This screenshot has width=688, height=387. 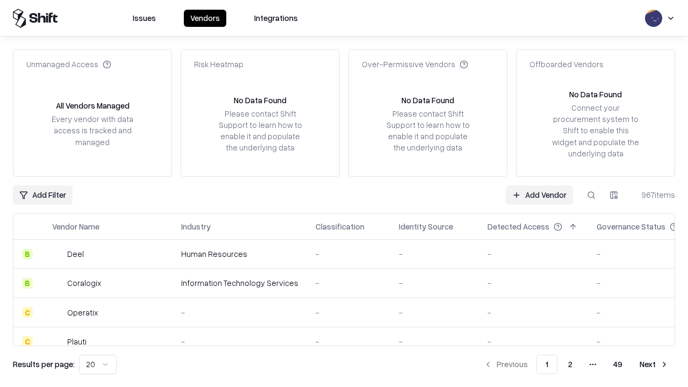 I want to click on div: All Vendors Managed, so click(x=93, y=105).